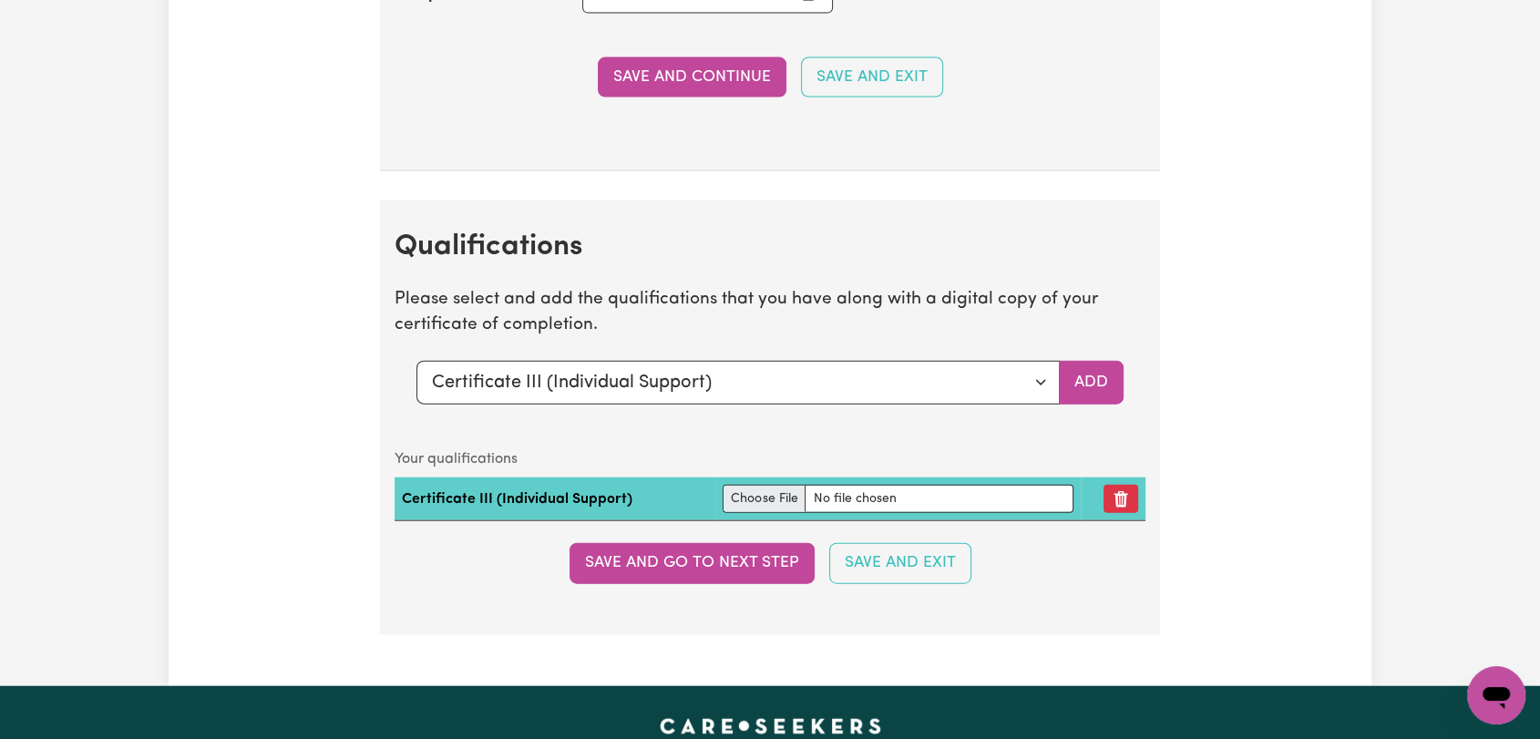 The height and width of the screenshot is (739, 1540). I want to click on p: Please select and add the qualifications that you have along with a digital copy of your certific..., so click(770, 313).